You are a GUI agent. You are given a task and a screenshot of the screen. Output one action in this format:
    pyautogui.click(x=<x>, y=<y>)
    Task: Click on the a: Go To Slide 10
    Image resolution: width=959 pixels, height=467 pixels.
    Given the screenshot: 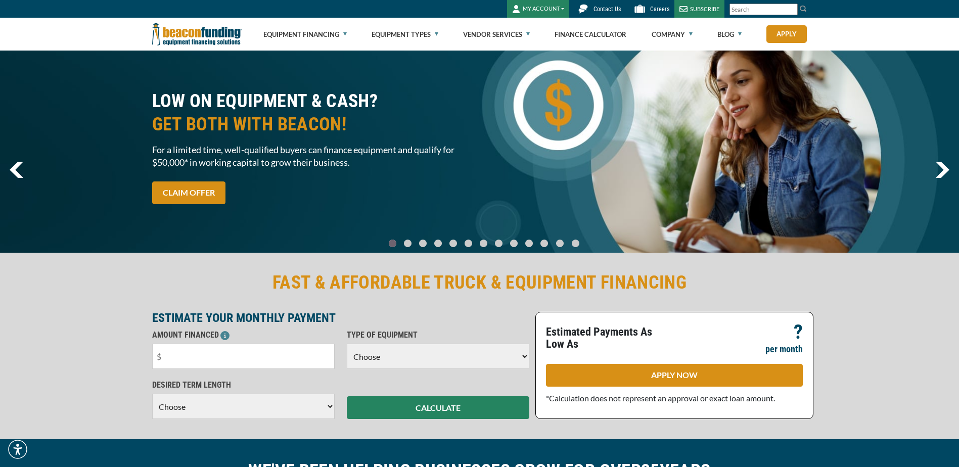 What is the action you would take?
    pyautogui.click(x=544, y=243)
    